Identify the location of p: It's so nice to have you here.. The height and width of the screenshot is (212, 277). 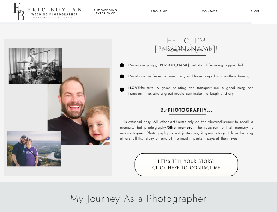
(186, 50).